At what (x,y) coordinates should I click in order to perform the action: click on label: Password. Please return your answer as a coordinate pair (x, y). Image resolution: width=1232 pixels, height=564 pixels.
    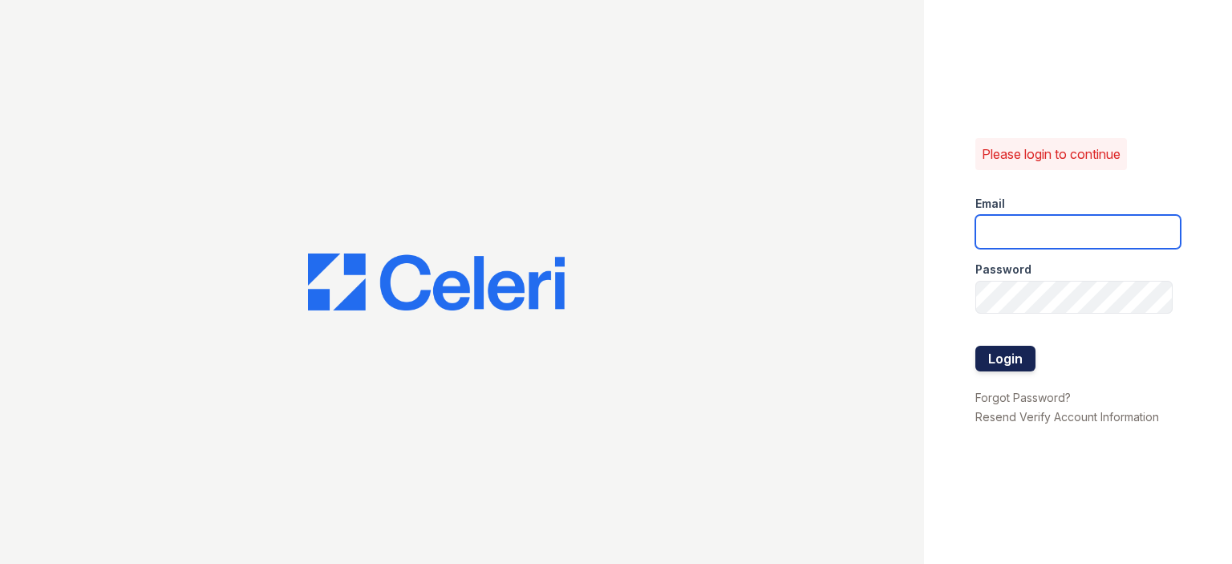
    Looking at the image, I should click on (1003, 270).